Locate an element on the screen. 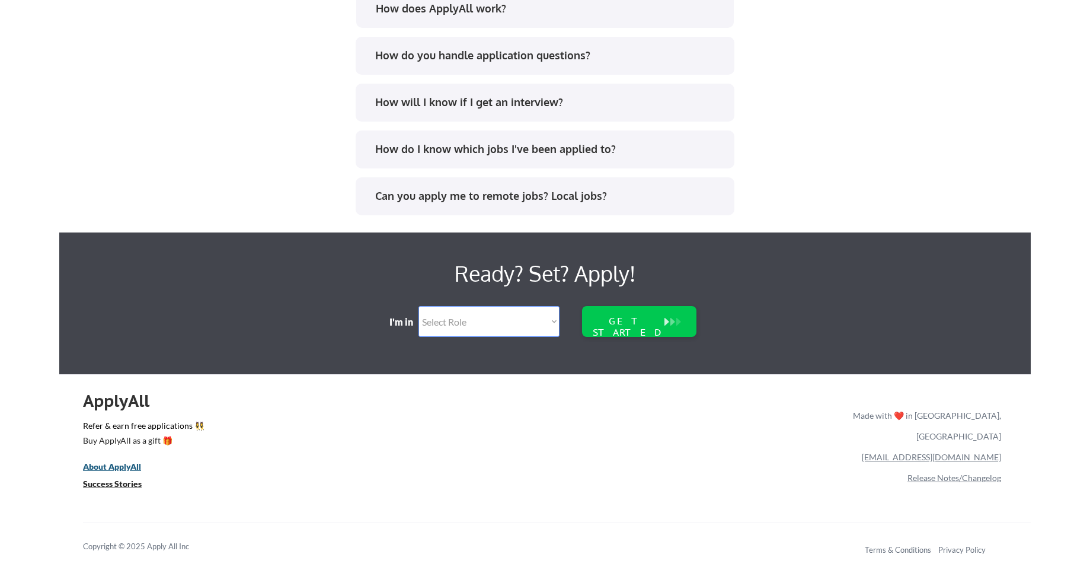  div: GET STARTED is located at coordinates (628, 327).